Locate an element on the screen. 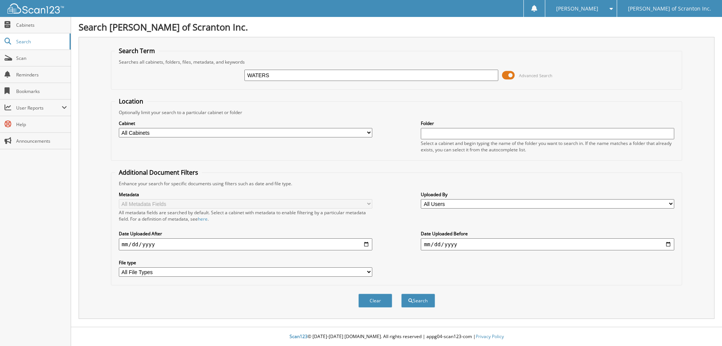 This screenshot has height=346, width=722. legend: Additional Document Filters is located at coordinates (158, 172).